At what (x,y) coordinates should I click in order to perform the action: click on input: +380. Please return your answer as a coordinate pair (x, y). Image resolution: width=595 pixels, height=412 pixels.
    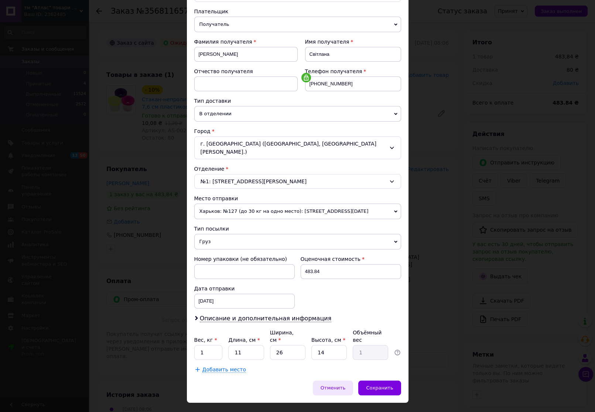
    Looking at the image, I should click on (353, 84).